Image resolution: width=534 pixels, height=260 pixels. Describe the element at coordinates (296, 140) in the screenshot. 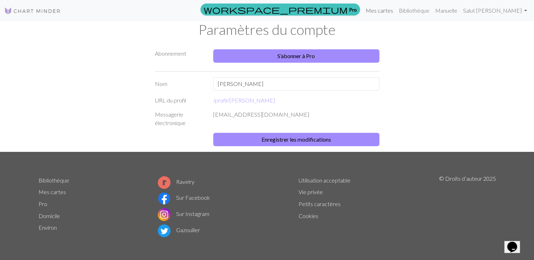

I see `button: Enregistrer les modifications` at that location.